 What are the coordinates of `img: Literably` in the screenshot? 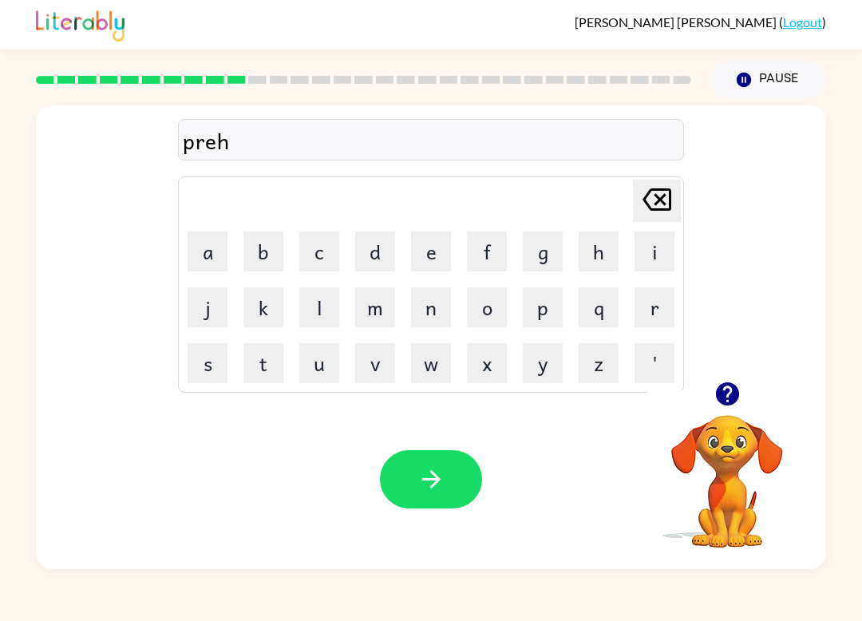 It's located at (80, 24).